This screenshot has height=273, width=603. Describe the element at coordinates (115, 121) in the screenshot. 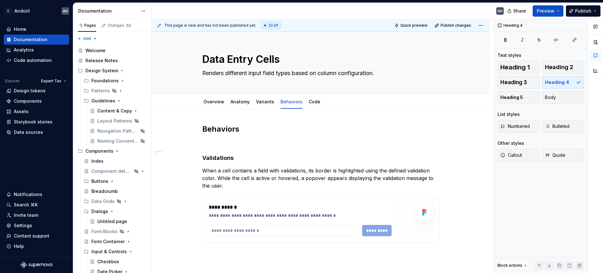

I see `div: Layout Patterns` at that location.